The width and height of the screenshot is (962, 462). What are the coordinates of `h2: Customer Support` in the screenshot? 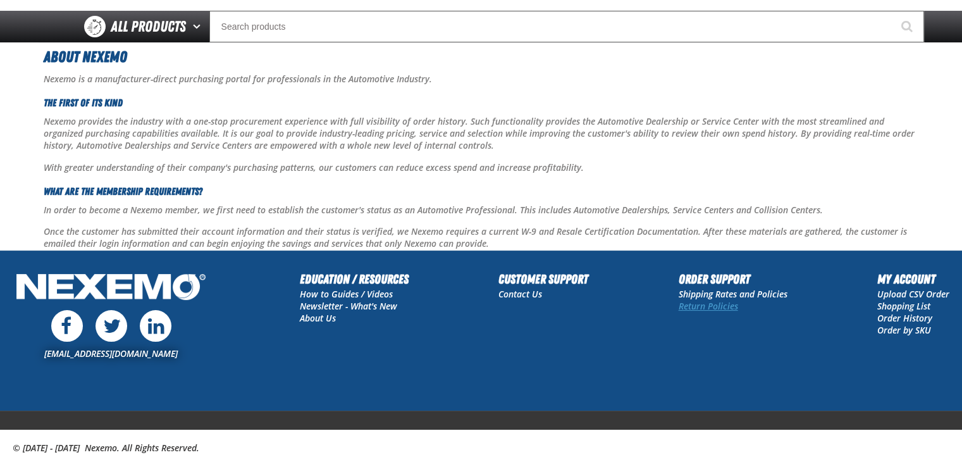 It's located at (543, 279).